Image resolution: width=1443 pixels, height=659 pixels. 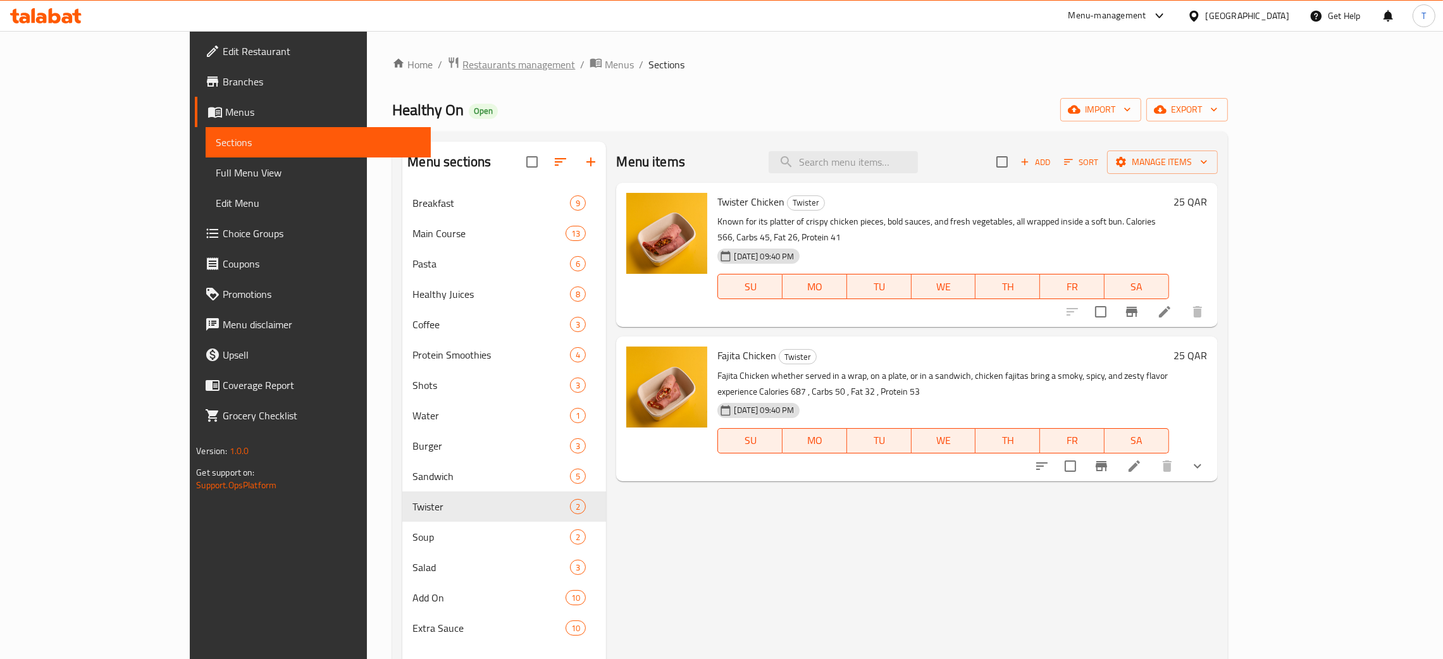 I want to click on span: Twister Chicken, so click(x=751, y=202).